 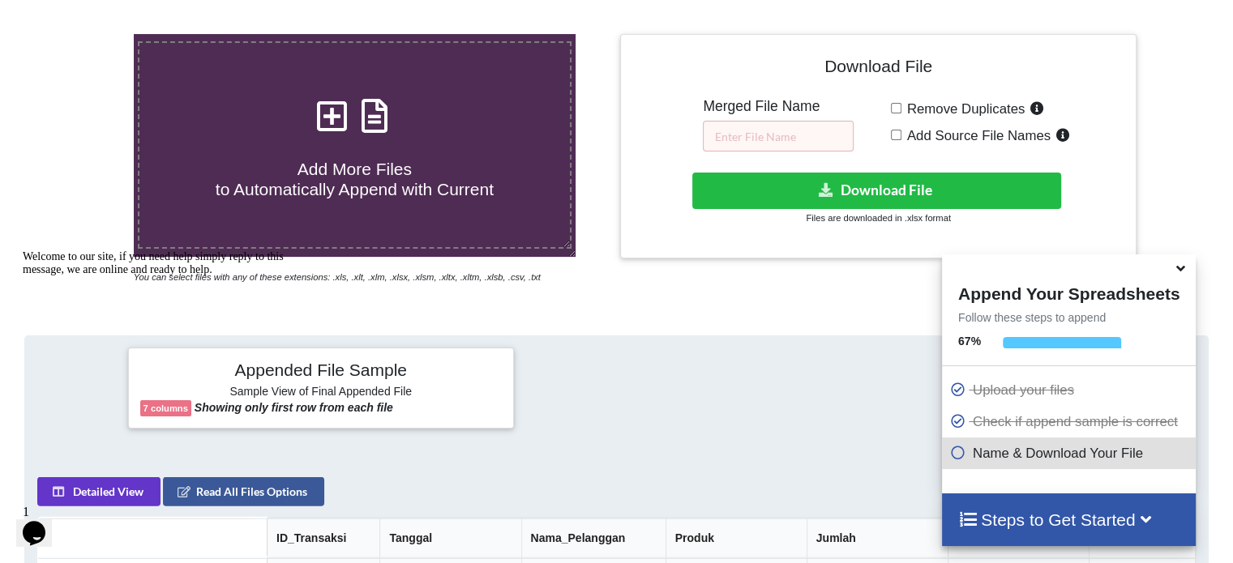 I want to click on button: Read All Files Options, so click(x=243, y=491).